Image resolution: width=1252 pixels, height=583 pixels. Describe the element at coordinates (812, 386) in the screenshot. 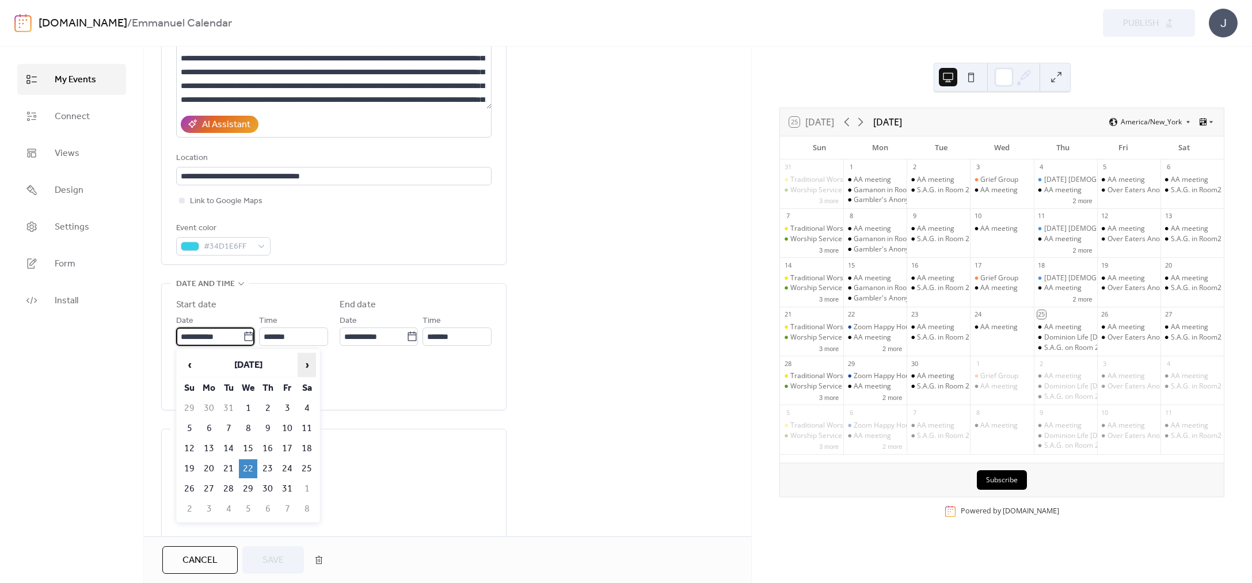

I see `div: Worship Service at Oil Well Road` at that location.